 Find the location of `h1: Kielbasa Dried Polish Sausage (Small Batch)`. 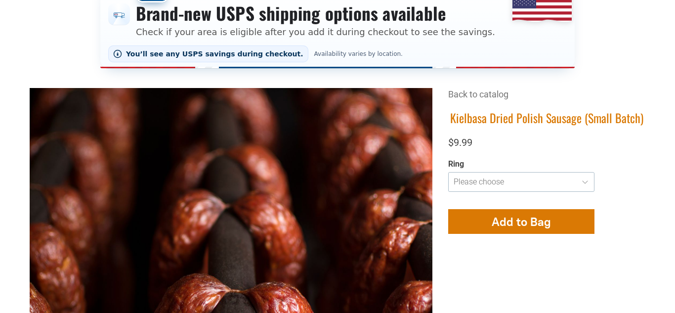

h1: Kielbasa Dried Polish Sausage (Small Batch) is located at coordinates (546, 118).